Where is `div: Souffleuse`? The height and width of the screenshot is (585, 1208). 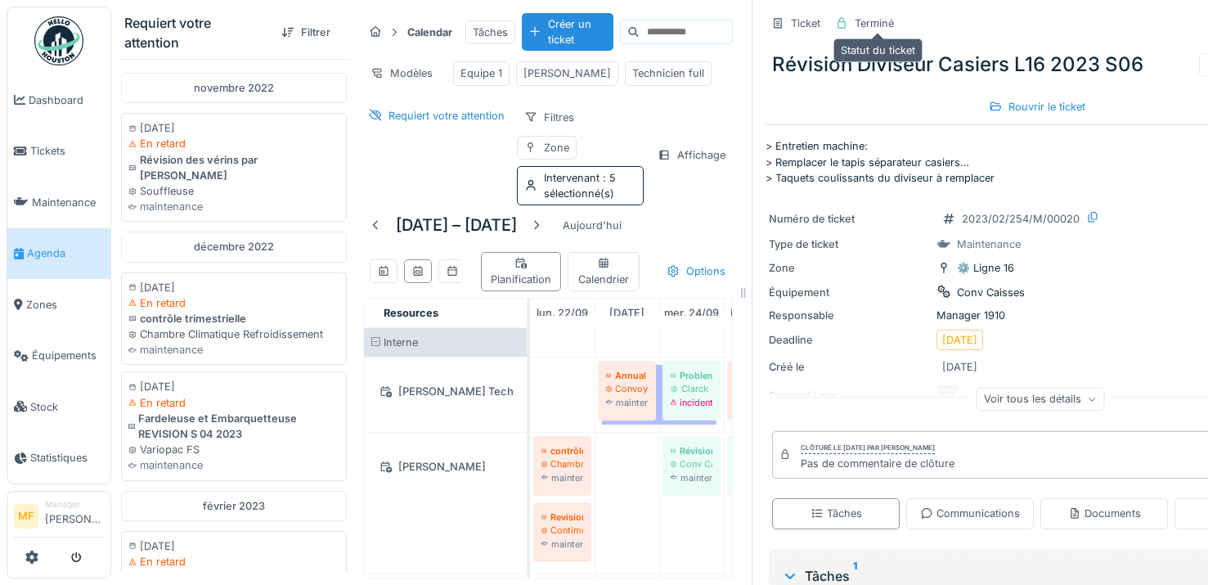 div: Souffleuse is located at coordinates (234, 191).